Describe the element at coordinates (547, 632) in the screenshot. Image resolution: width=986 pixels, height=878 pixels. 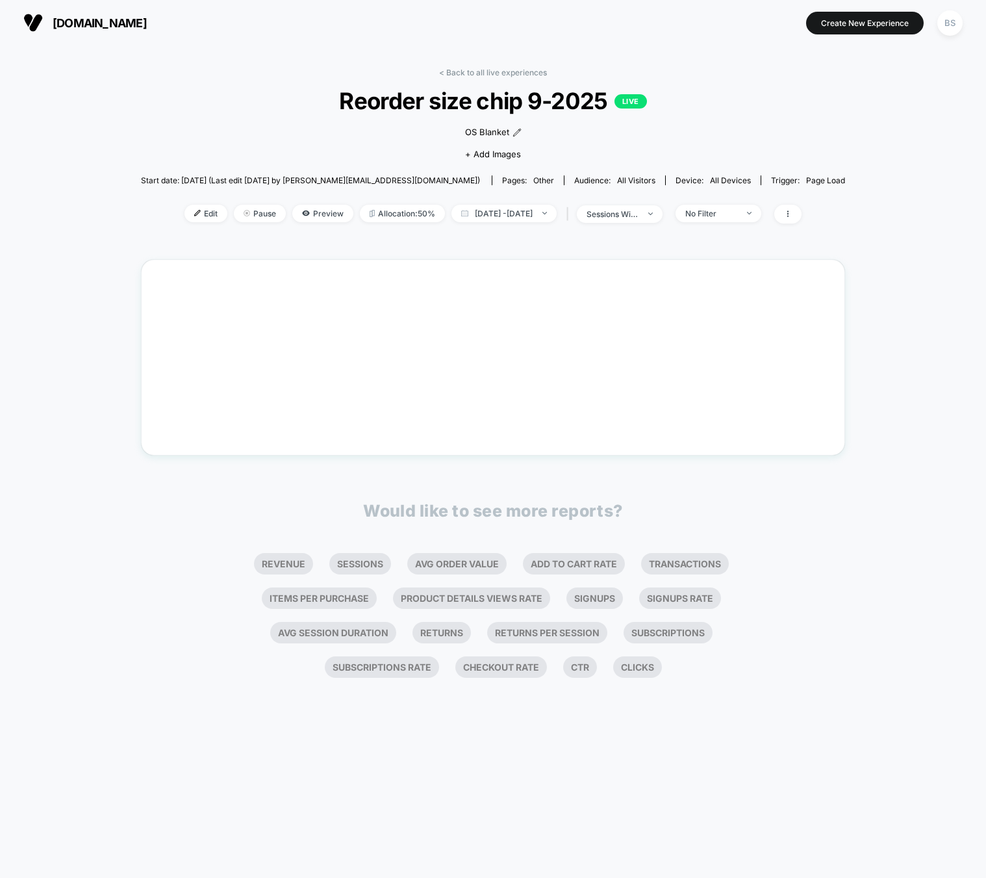
I see `li: Returns Per Session` at that location.